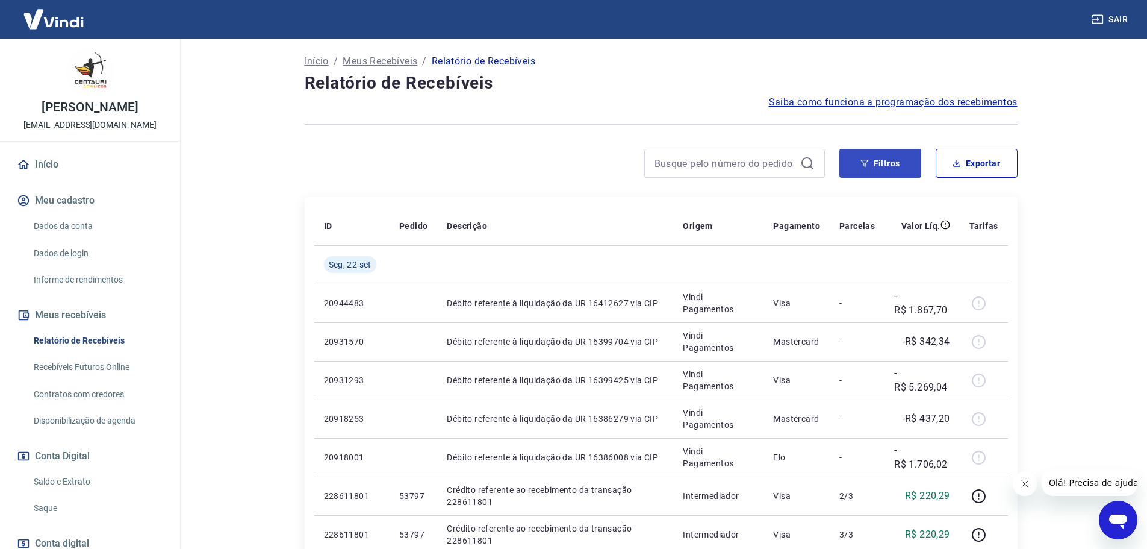  I want to click on button: Meu cadastro, so click(90, 201).